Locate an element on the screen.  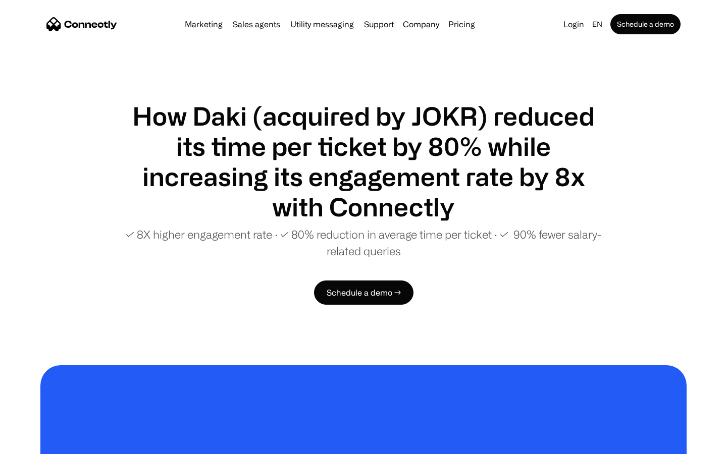
a: Utility messaging is located at coordinates (322, 24).